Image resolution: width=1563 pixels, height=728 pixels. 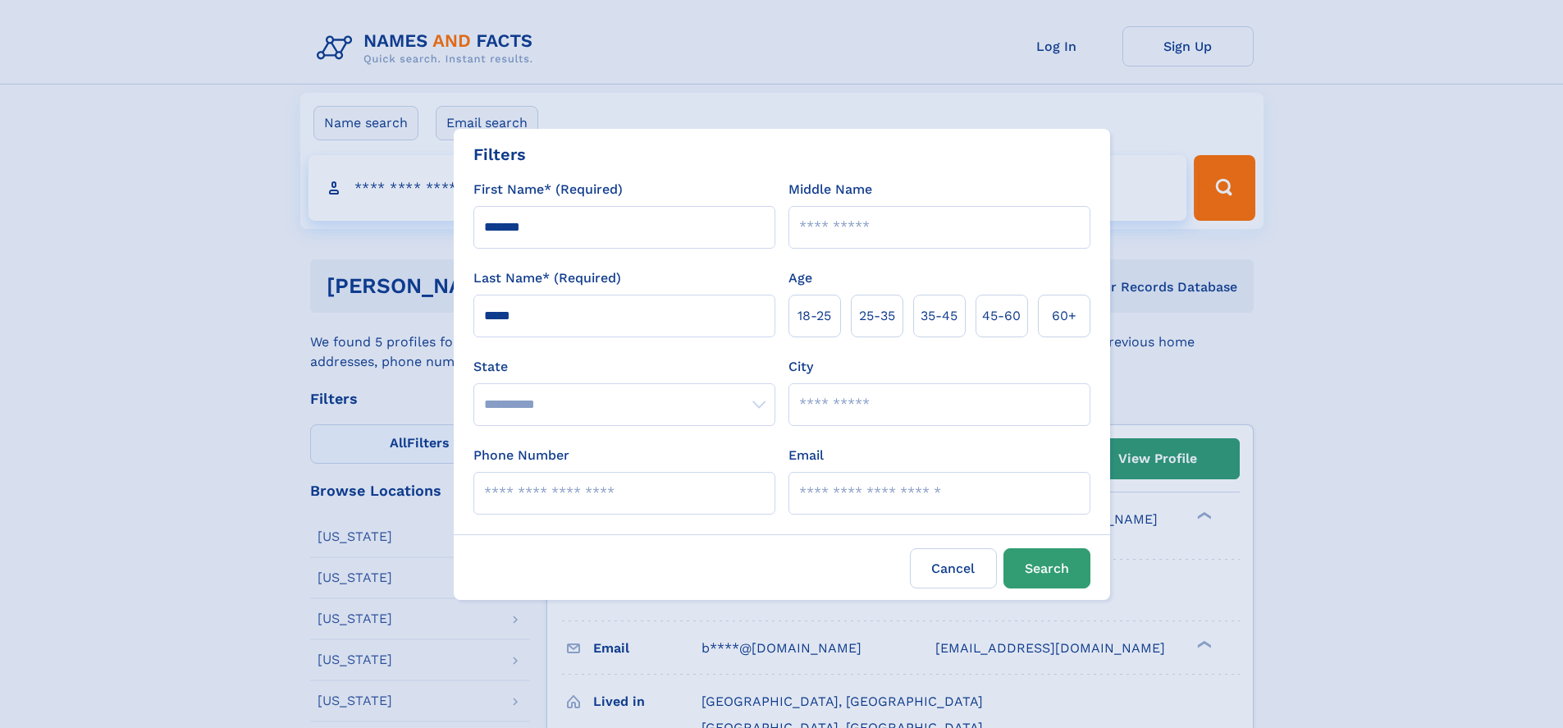 I want to click on button: Search, so click(x=1047, y=568).